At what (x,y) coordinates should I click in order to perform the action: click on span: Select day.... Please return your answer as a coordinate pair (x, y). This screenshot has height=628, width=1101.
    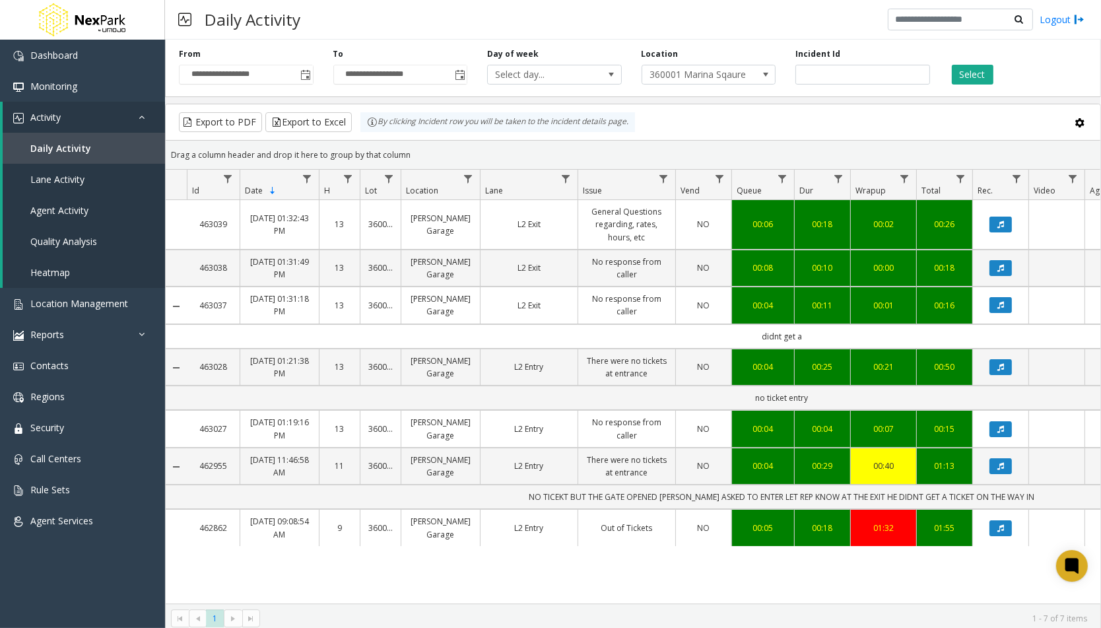
    Looking at the image, I should click on (541, 75).